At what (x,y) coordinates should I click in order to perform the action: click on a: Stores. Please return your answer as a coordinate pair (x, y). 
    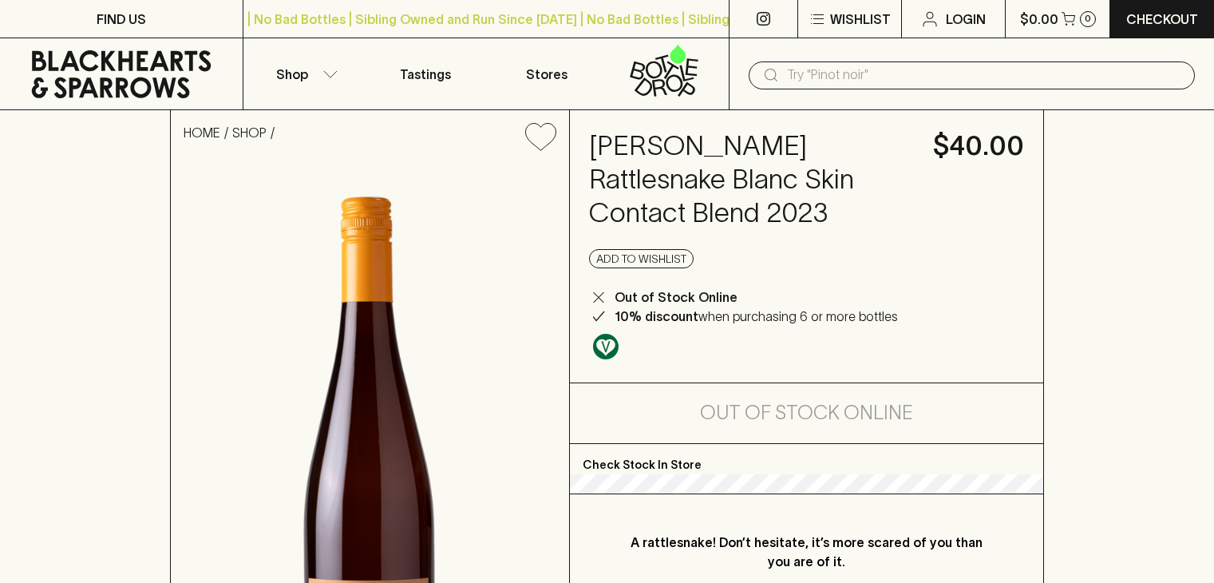
    Looking at the image, I should click on (547, 73).